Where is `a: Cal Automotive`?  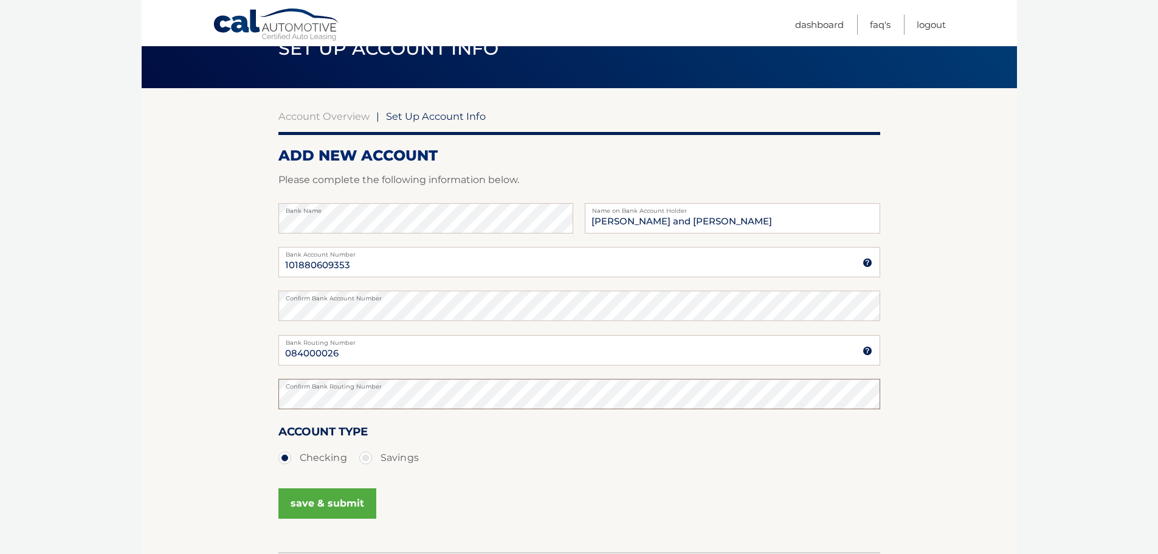
a: Cal Automotive is located at coordinates (277, 26).